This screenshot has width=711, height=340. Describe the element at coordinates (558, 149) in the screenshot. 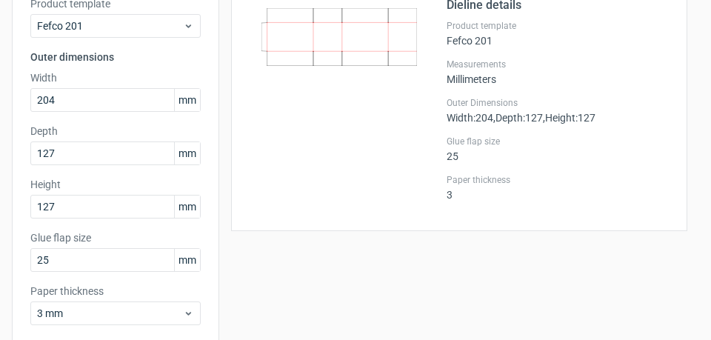

I see `div: 25` at that location.